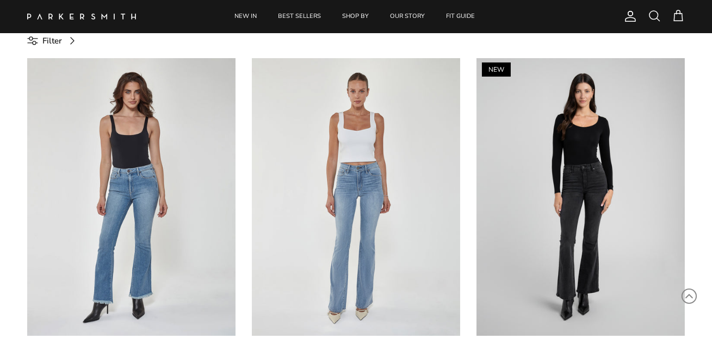 The image size is (712, 338). What do you see at coordinates (628, 16) in the screenshot?
I see `a: Account` at bounding box center [628, 16].